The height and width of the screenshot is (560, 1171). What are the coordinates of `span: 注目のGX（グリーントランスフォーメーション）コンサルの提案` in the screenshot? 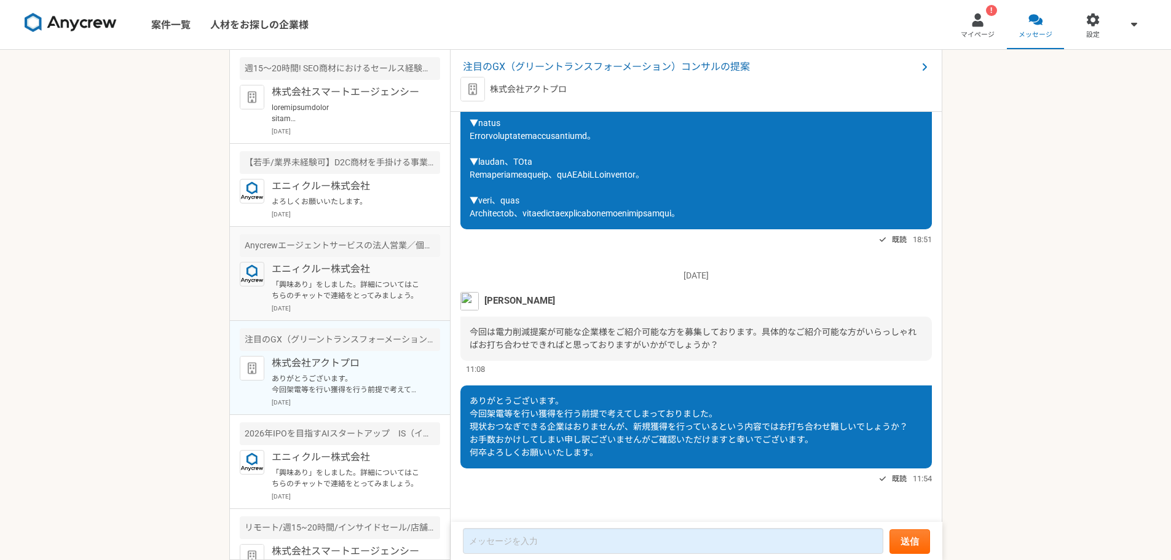 It's located at (690, 67).